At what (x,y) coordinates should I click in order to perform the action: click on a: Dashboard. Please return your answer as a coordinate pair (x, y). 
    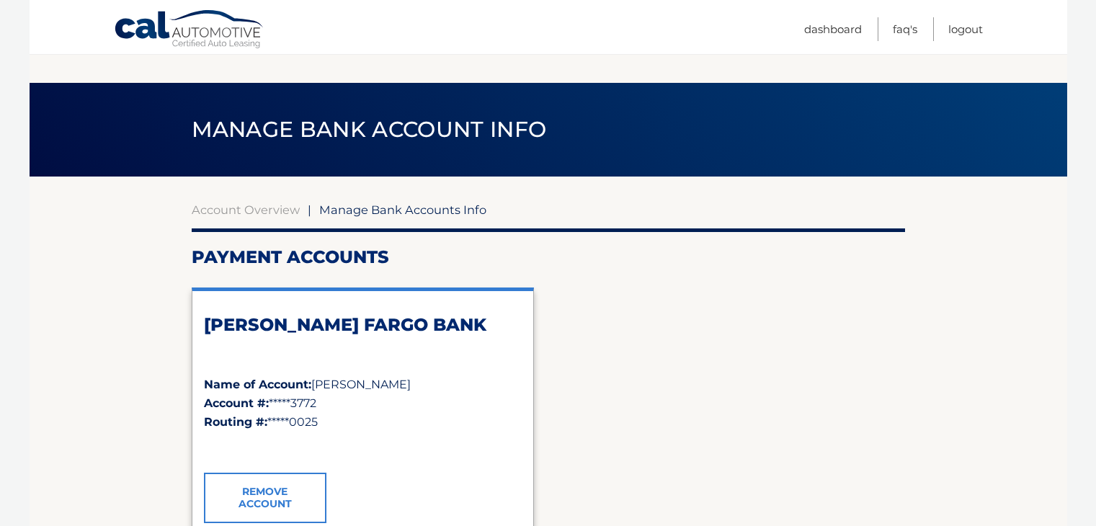
    Looking at the image, I should click on (833, 29).